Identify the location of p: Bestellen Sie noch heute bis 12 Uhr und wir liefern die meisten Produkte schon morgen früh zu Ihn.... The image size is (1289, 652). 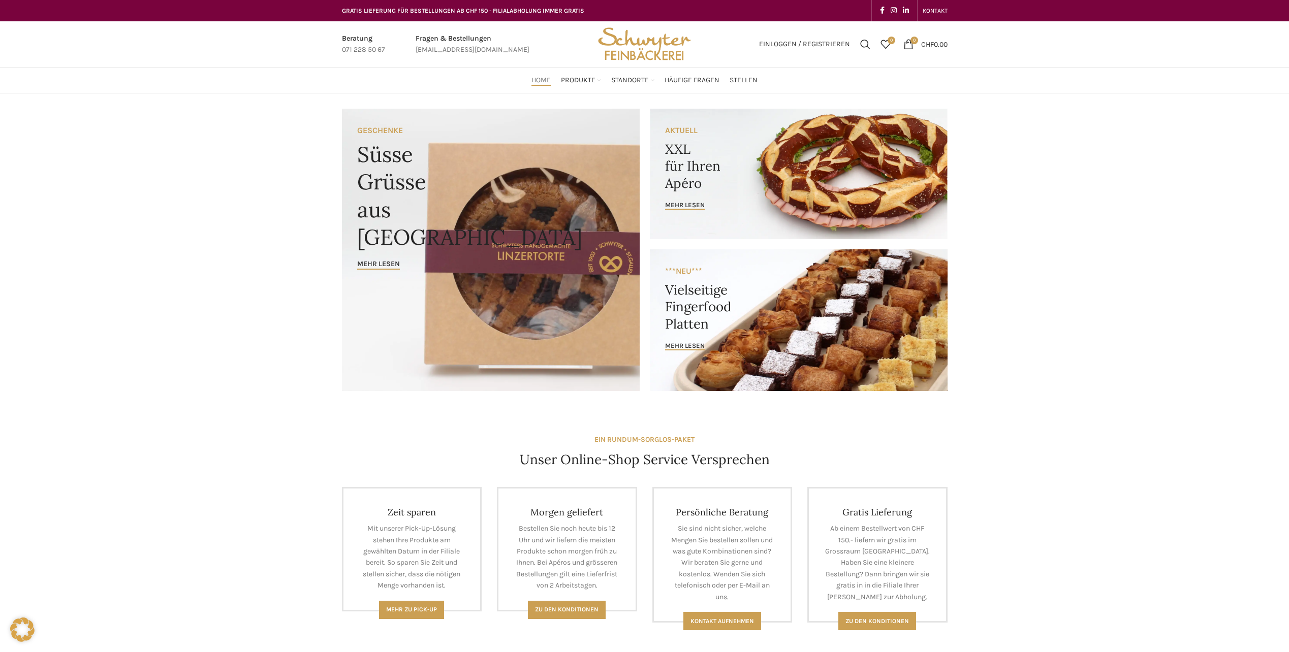
(567, 557).